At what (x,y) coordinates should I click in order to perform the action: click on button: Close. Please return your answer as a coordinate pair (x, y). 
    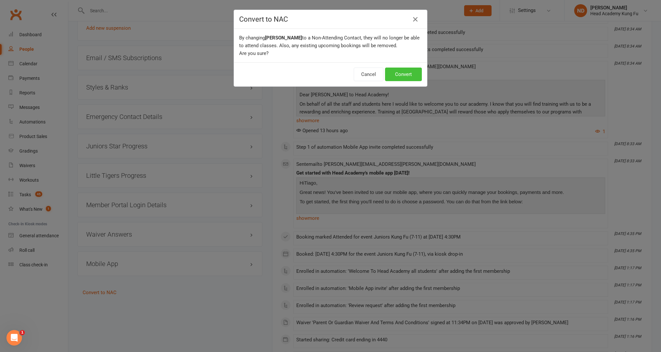
    Looking at the image, I should click on (416, 19).